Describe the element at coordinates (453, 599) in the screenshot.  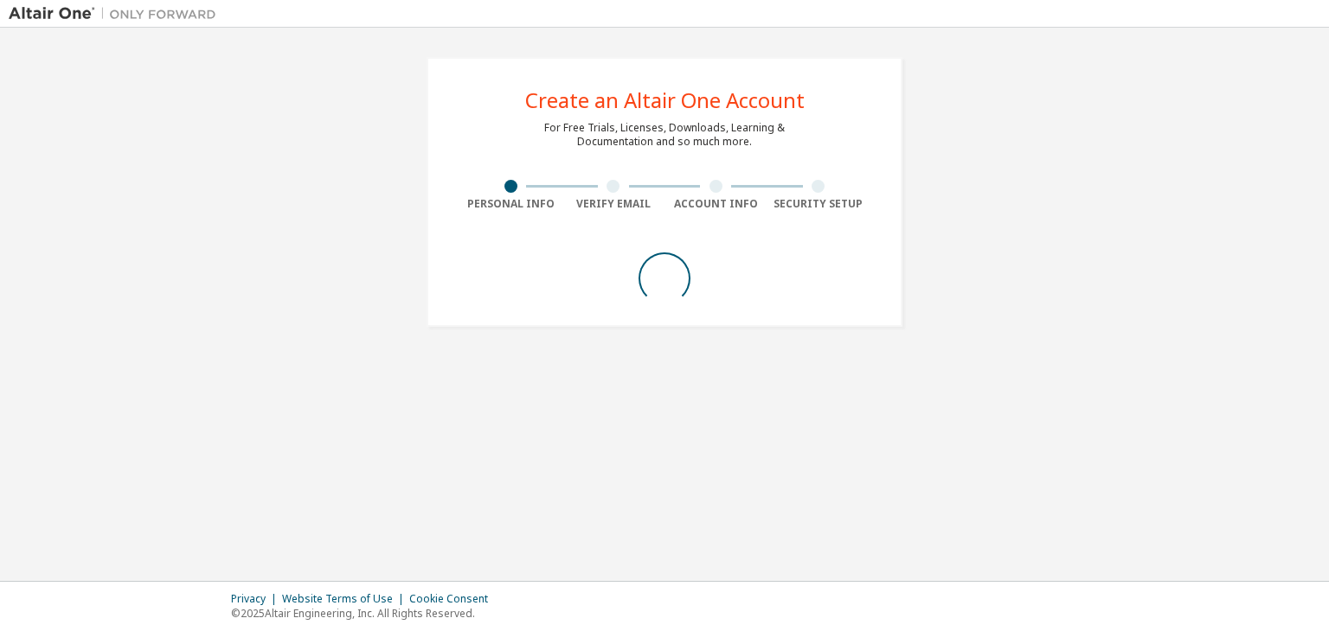
I see `div: Cookie Consent` at that location.